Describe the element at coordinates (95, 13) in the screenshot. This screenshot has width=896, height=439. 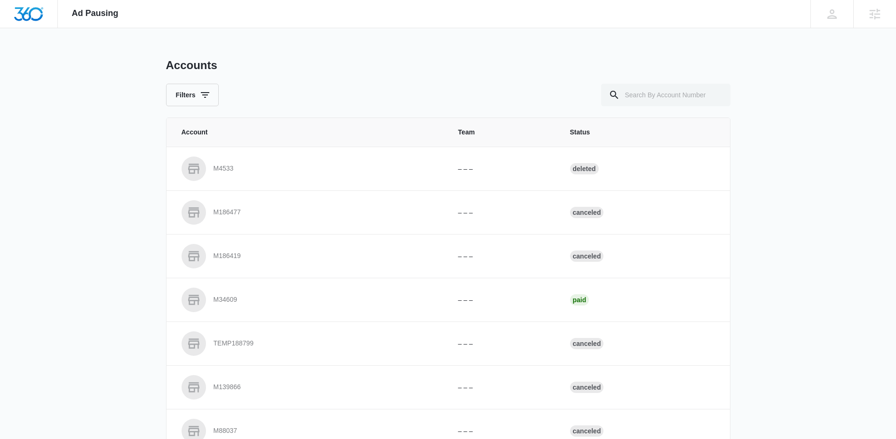
I see `span: Ad Pausing` at that location.